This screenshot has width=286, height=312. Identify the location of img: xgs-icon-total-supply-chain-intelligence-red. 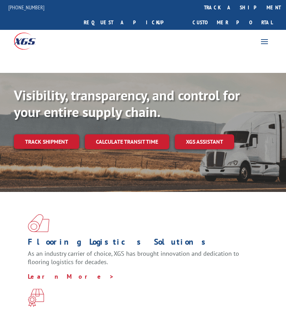
(39, 223).